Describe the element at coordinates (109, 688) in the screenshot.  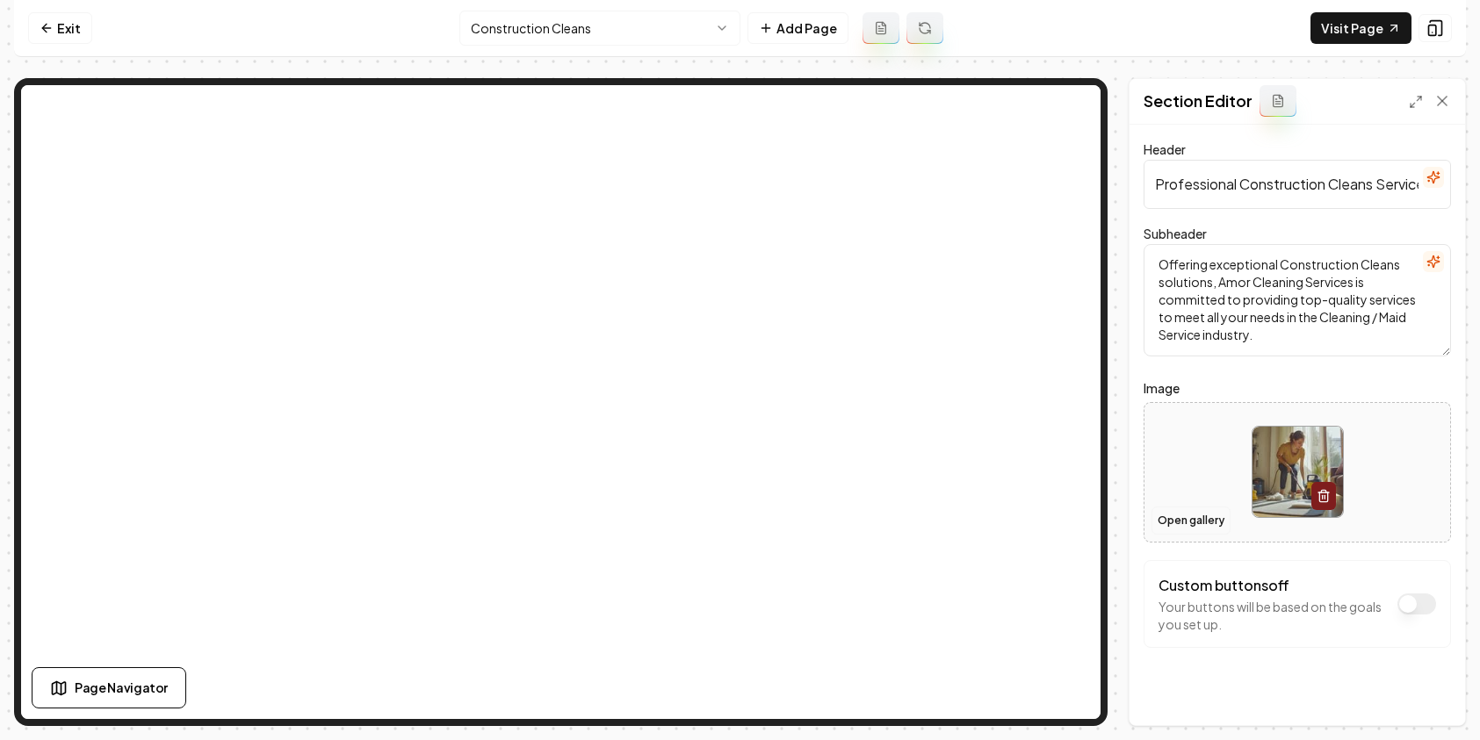
I see `button: Page Navigator` at that location.